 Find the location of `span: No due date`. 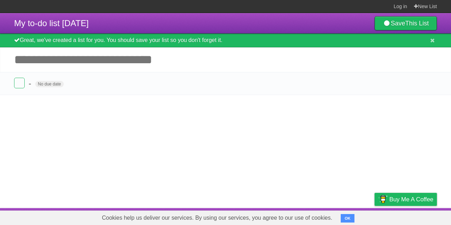

span: No due date is located at coordinates (49, 84).